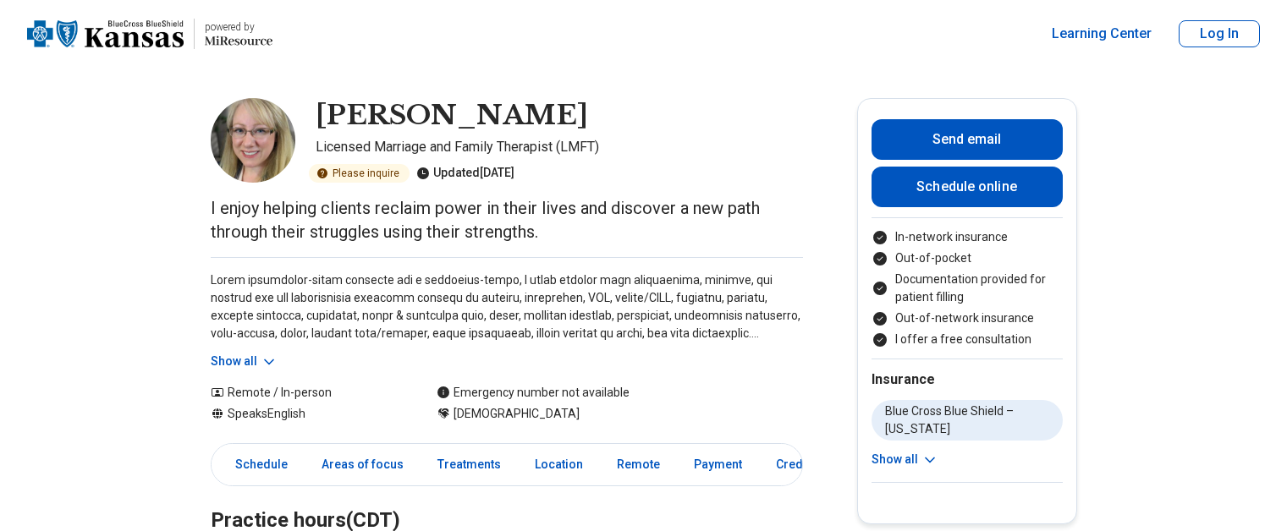  Describe the element at coordinates (150, 34) in the screenshot. I see `a: Home page` at that location.